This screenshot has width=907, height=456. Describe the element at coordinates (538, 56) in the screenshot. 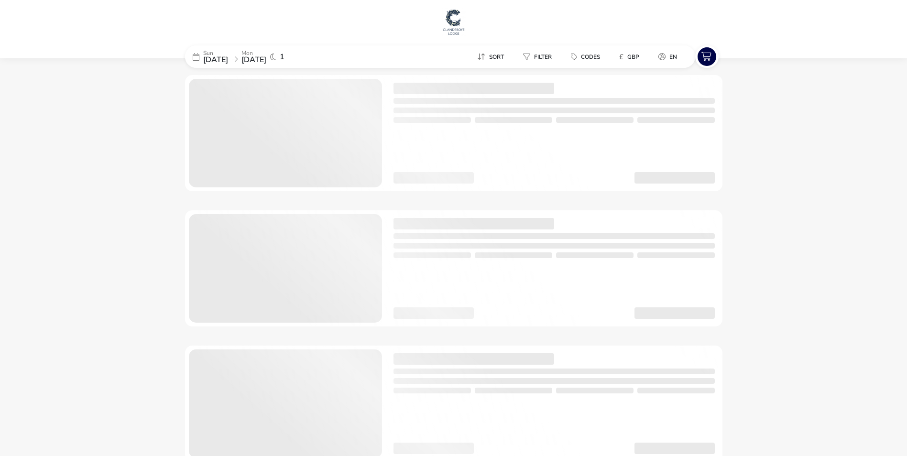

I see `button: Filter` at that location.